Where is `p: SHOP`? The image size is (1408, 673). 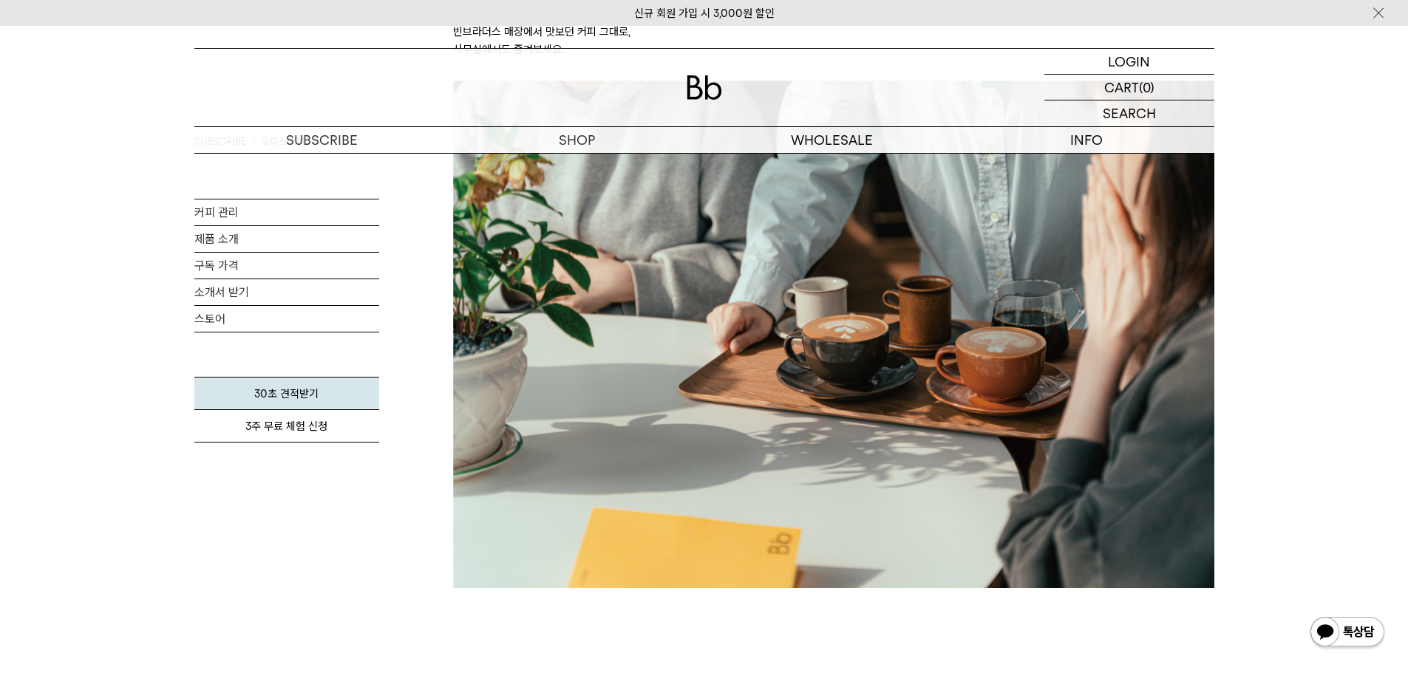
p: SHOP is located at coordinates (577, 140).